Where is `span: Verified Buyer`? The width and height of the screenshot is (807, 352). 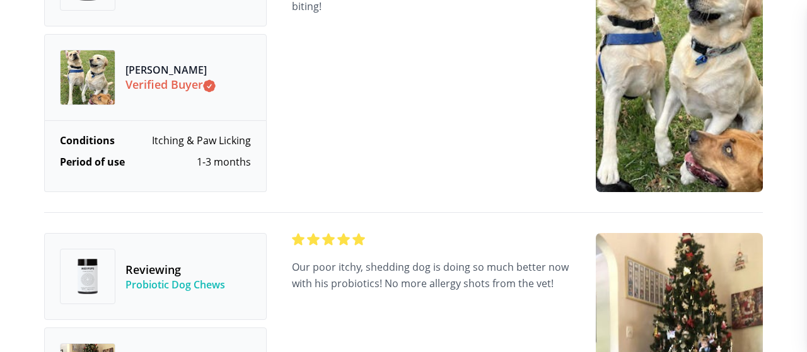
span: Verified Buyer is located at coordinates (170, 84).